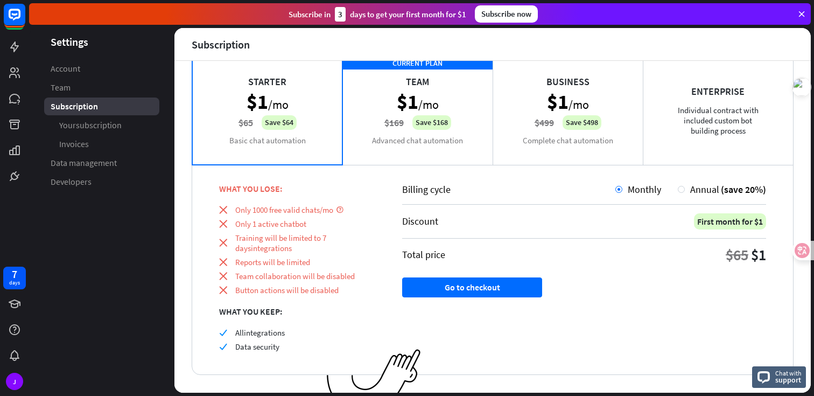 The height and width of the screenshot is (396, 814). What do you see at coordinates (102, 41) in the screenshot?
I see `header: Settings` at bounding box center [102, 41].